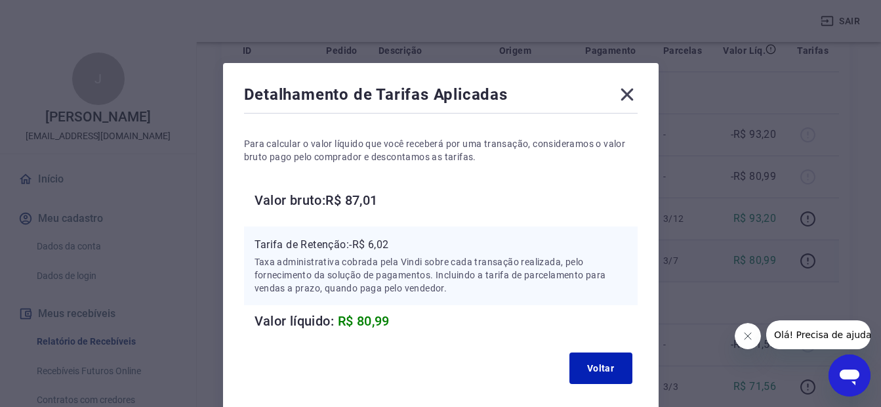 The width and height of the screenshot is (881, 407). What do you see at coordinates (446, 200) in the screenshot?
I see `h6: Valor bruto: R$ 87,01` at bounding box center [446, 200].